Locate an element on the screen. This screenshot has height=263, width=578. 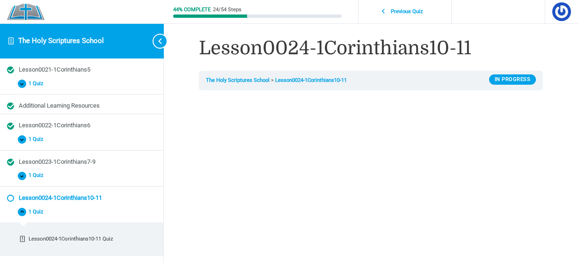
span: Previous Quiz is located at coordinates (407, 12).